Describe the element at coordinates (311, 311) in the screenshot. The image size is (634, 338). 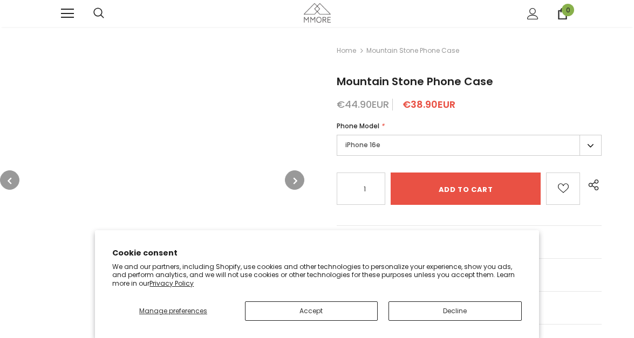
I see `button: Accept` at that location.